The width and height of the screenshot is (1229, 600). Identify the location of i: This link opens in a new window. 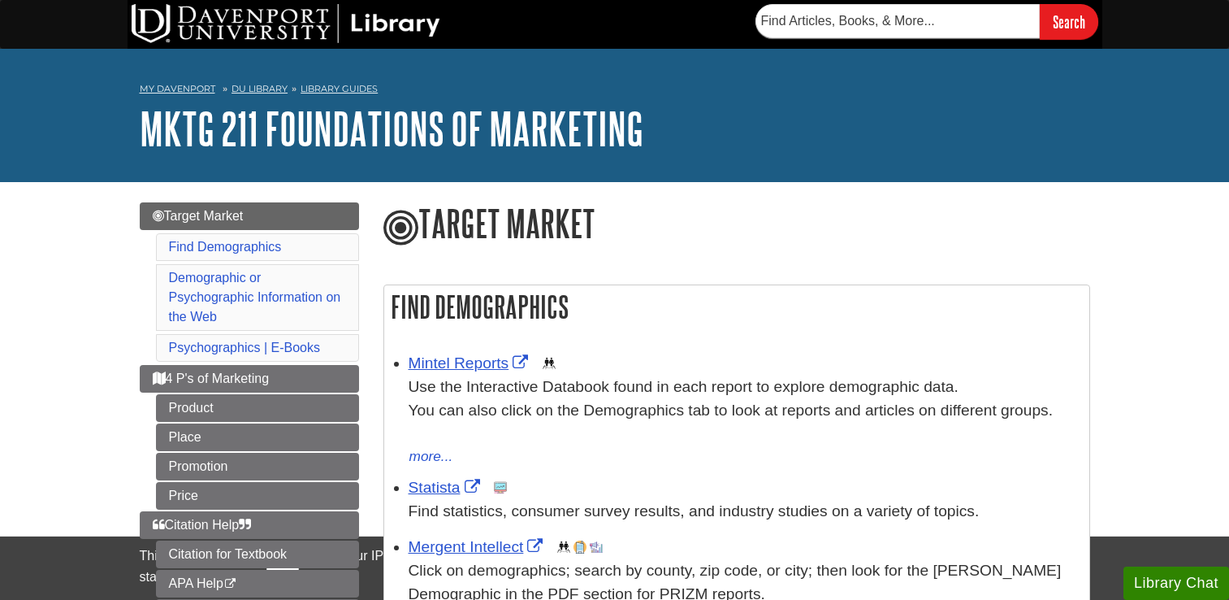
(230, 583).